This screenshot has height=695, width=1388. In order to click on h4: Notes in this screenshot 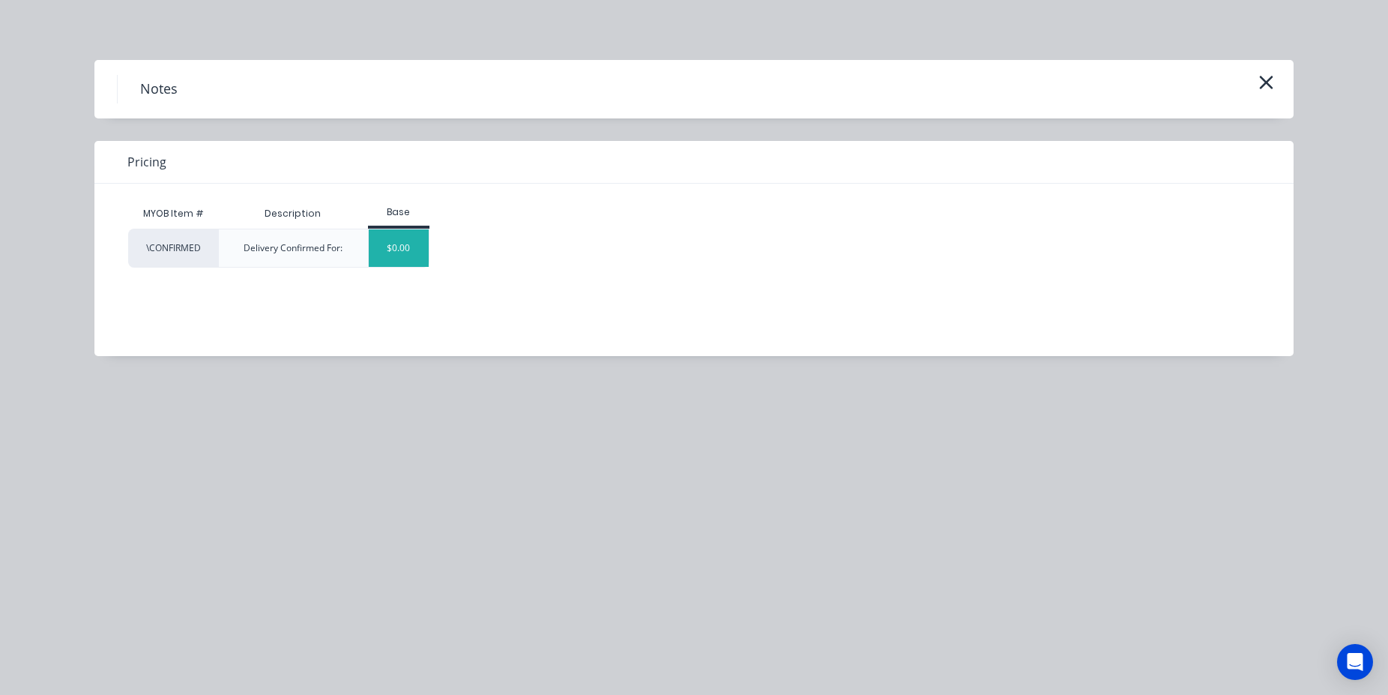, I will do `click(158, 89)`.